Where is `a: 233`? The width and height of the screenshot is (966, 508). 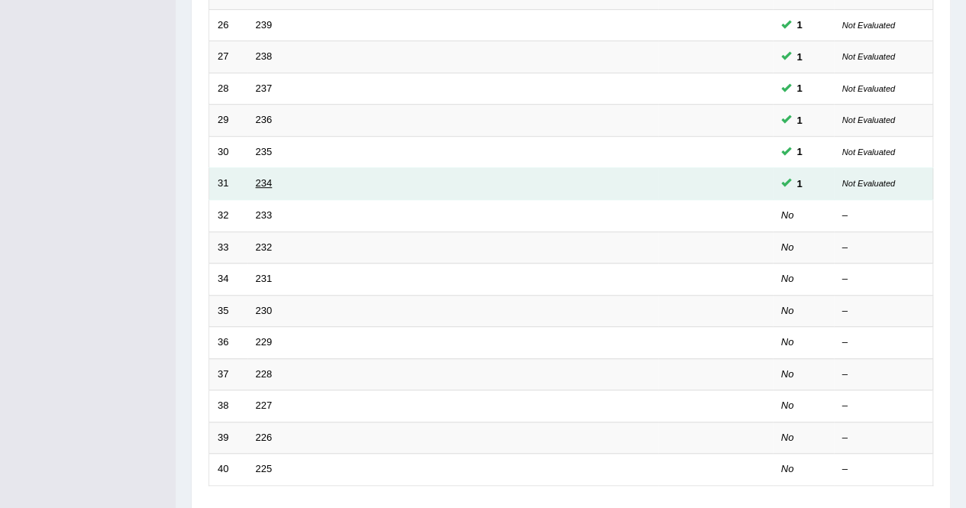 a: 233 is located at coordinates (264, 214).